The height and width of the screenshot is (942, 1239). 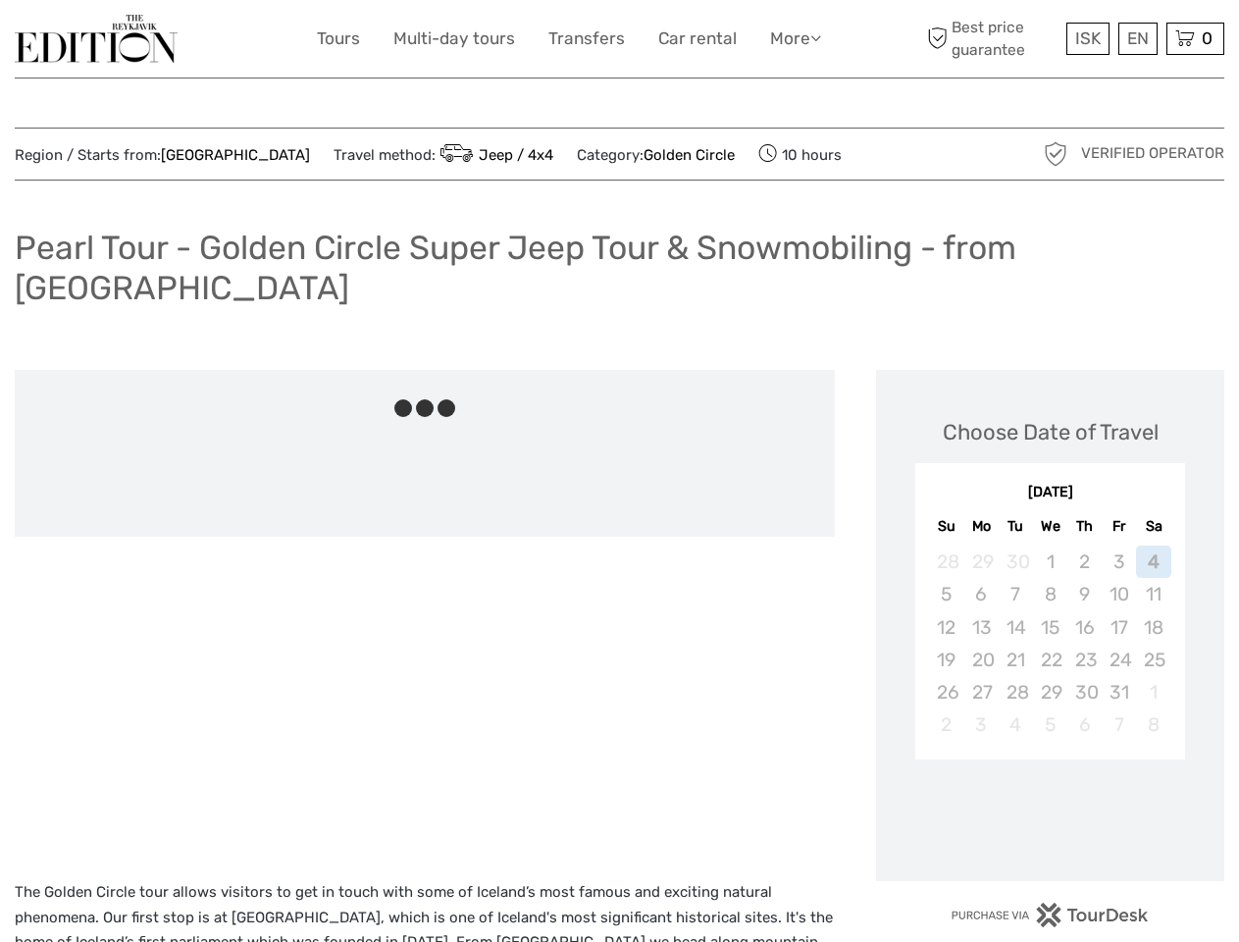 I want to click on span: 10 hours, so click(x=799, y=154).